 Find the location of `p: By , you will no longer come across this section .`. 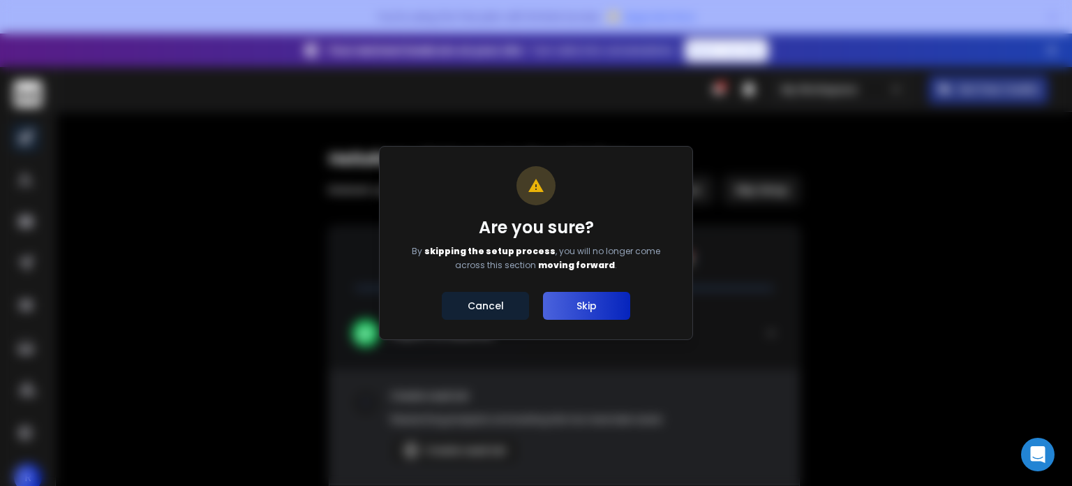

p: By , you will no longer come across this section . is located at coordinates (536, 258).